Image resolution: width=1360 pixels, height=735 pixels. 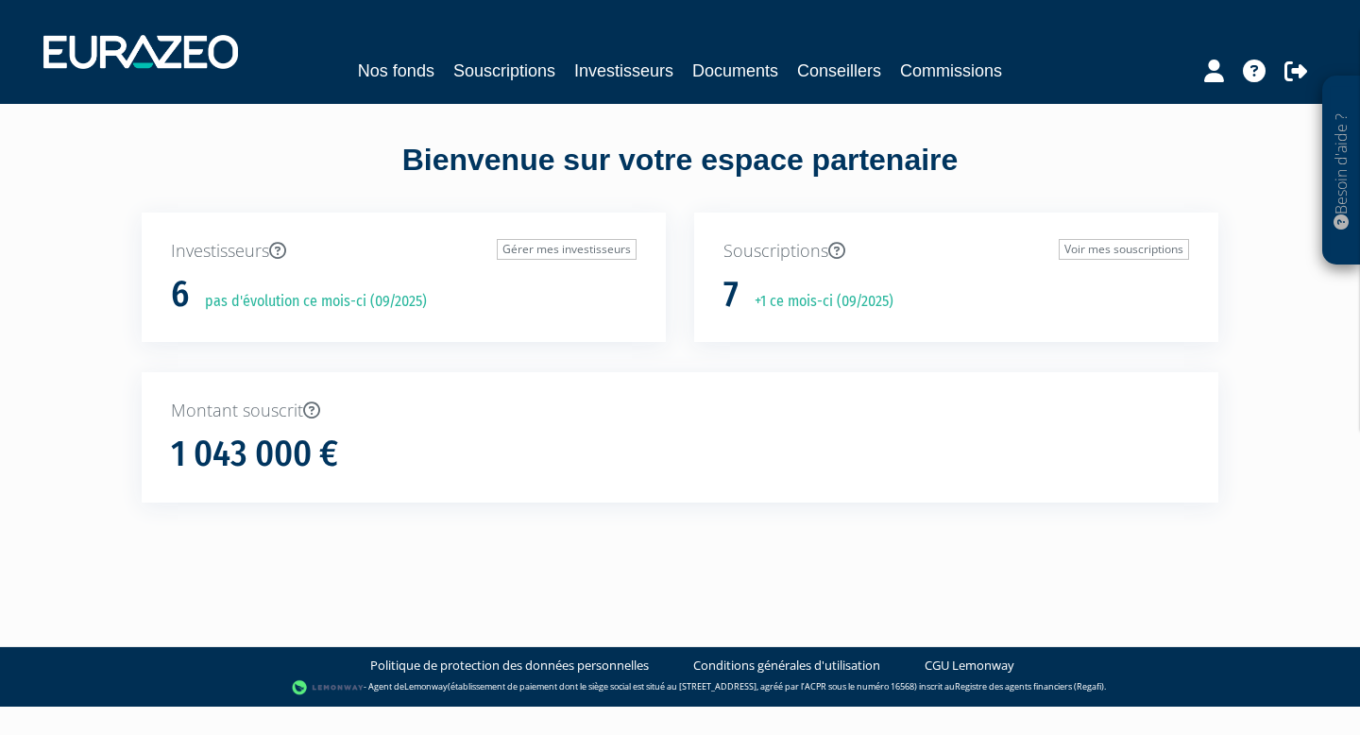 I want to click on a: Gérer mes investisseurs, so click(x=567, y=249).